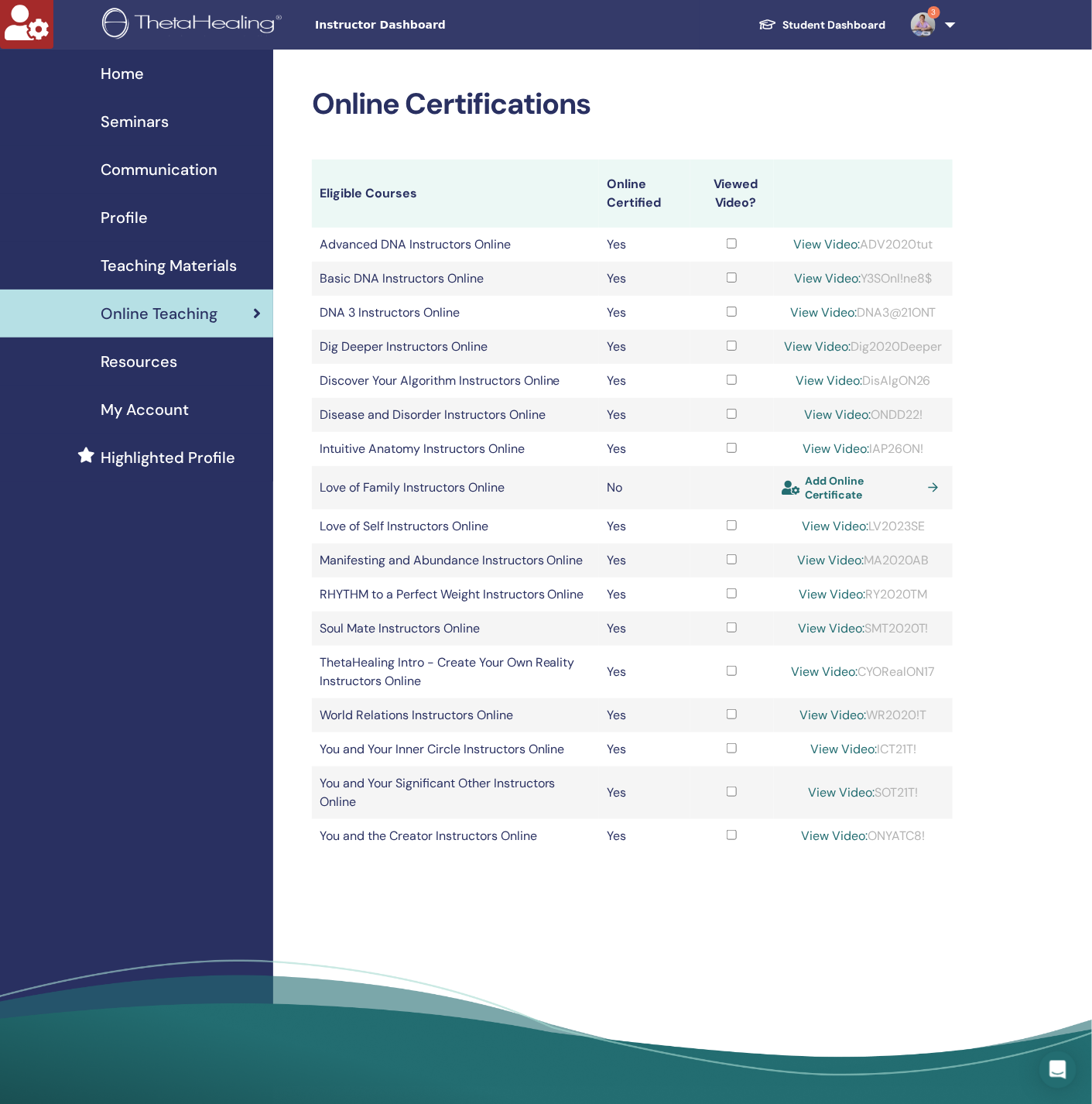 The height and width of the screenshot is (1104, 1092). I want to click on span: Seminars, so click(135, 122).